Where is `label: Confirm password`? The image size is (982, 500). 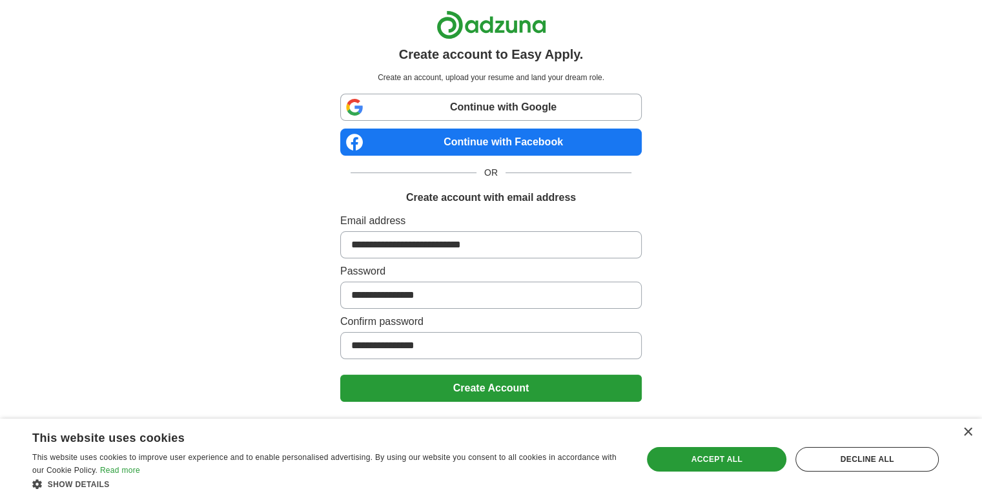 label: Confirm password is located at coordinates (491, 321).